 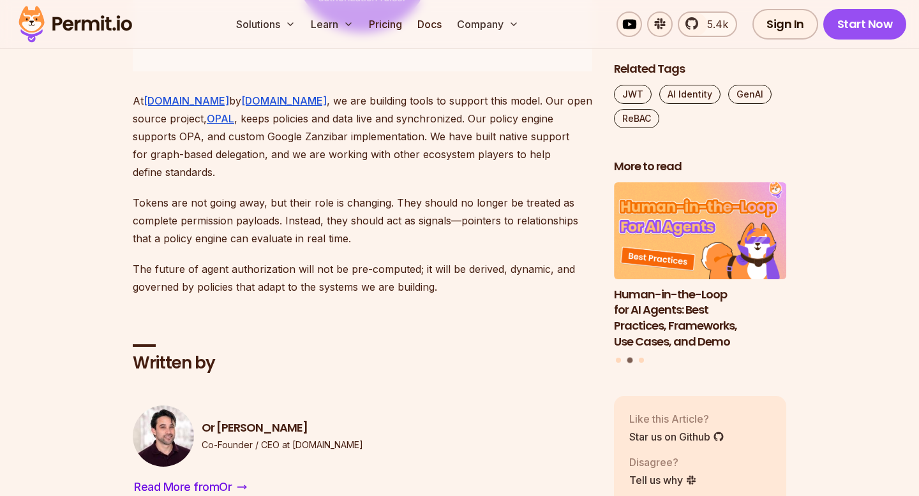 What do you see at coordinates (182, 487) in the screenshot?
I see `span: Read More from Or` at bounding box center [182, 487].